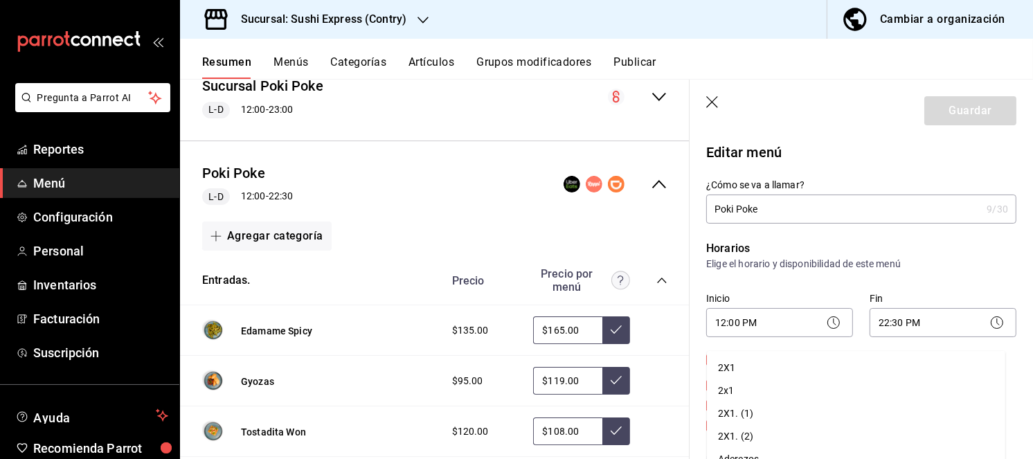 This screenshot has height=459, width=1033. I want to click on div: 9 /30, so click(997, 209).